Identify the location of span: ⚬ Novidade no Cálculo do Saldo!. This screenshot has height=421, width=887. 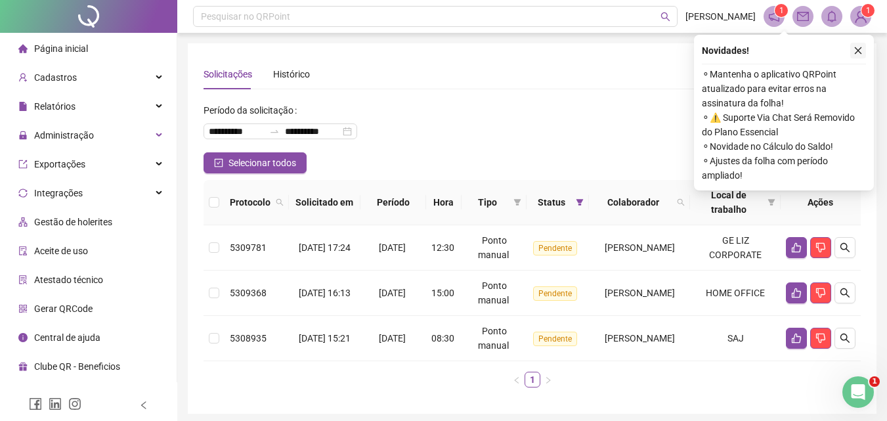
(784, 146).